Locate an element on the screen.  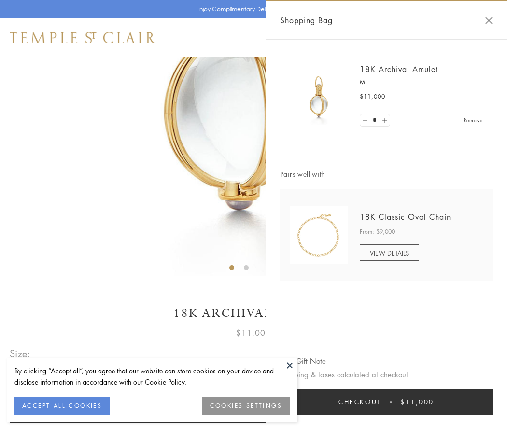
span: Checkout is located at coordinates (360, 402).